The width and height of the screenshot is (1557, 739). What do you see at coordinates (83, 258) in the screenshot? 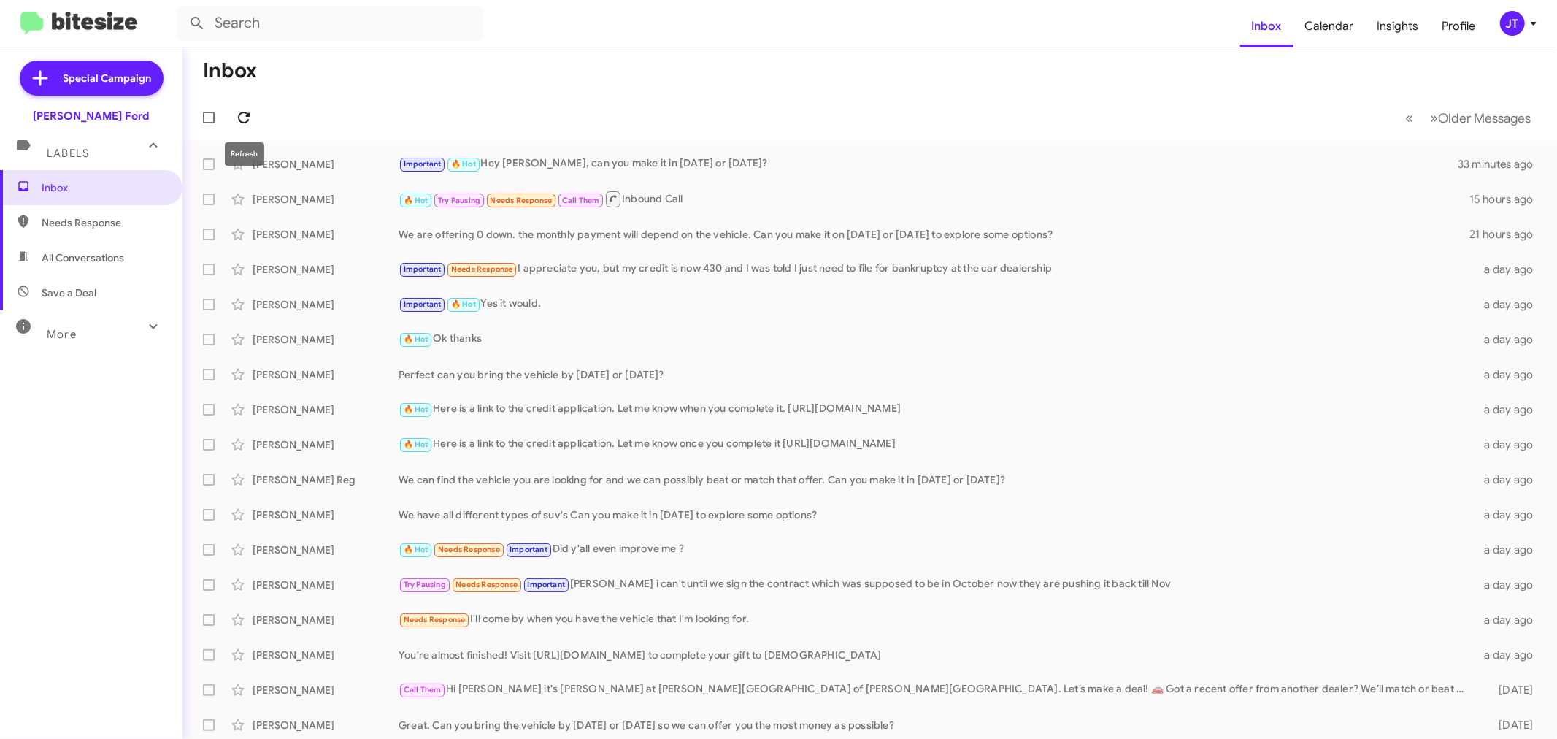
I see `span: All Conversations` at bounding box center [83, 258].